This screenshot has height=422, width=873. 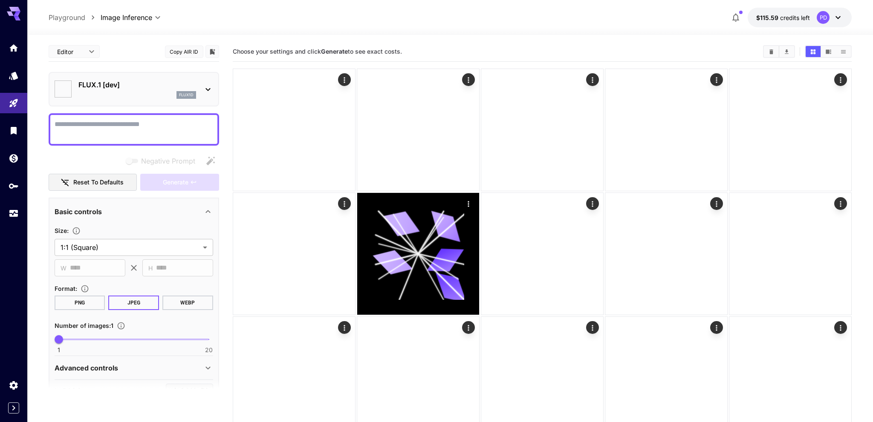 What do you see at coordinates (14, 408) in the screenshot?
I see `div: Expand sidebar` at bounding box center [14, 408].